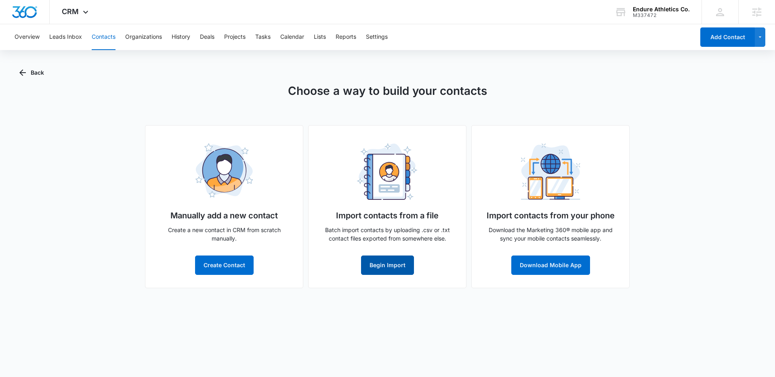  Describe the element at coordinates (32, 73) in the screenshot. I see `button: Back` at that location.